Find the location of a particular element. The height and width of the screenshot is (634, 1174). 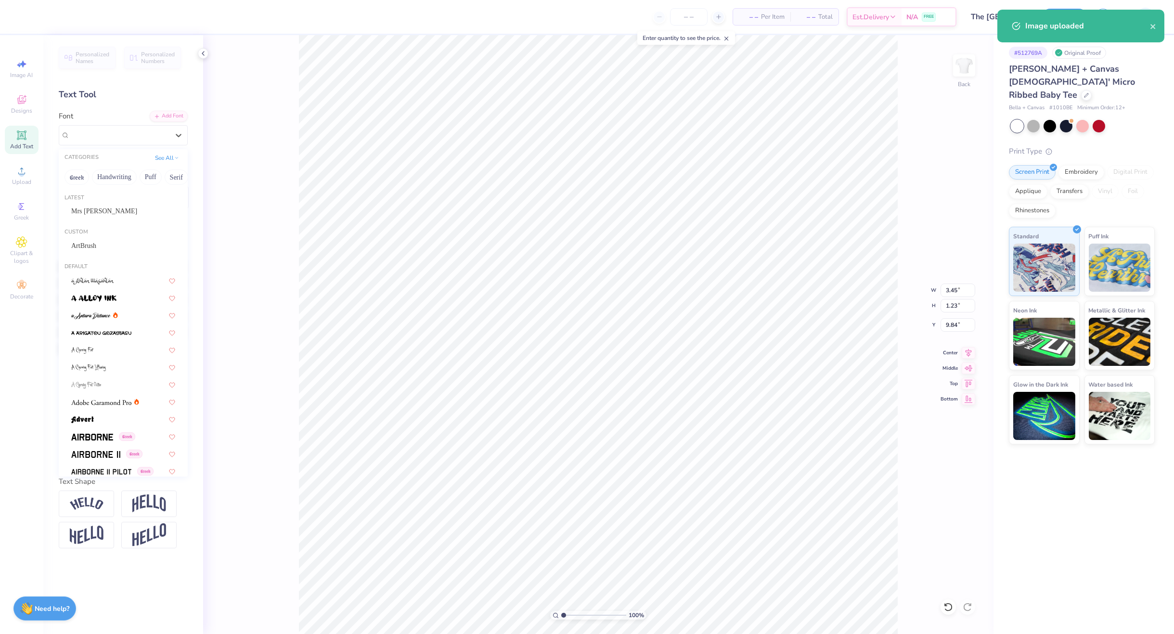

span: N/A is located at coordinates (912, 17).